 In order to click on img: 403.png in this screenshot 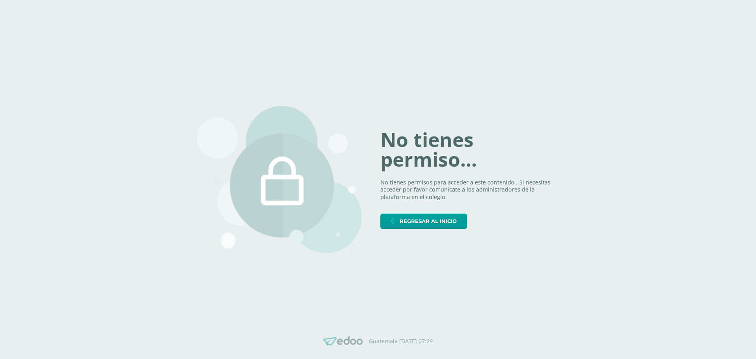, I will do `click(279, 180)`.